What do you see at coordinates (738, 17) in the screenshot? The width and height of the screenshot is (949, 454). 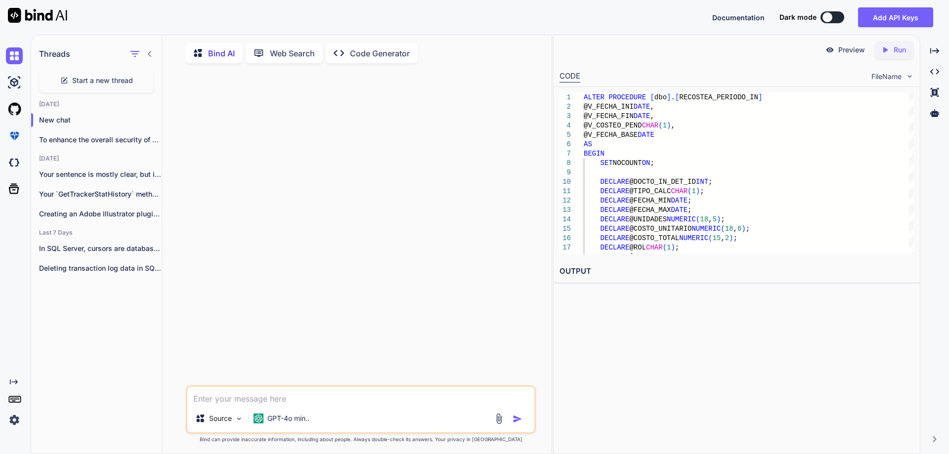 I see `button: Documentation` at bounding box center [738, 17].